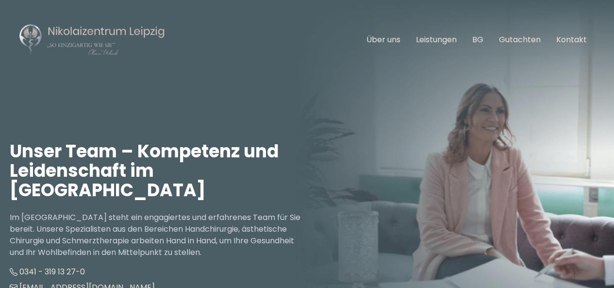  I want to click on a: 0341 - 319 13 27-0, so click(47, 271).